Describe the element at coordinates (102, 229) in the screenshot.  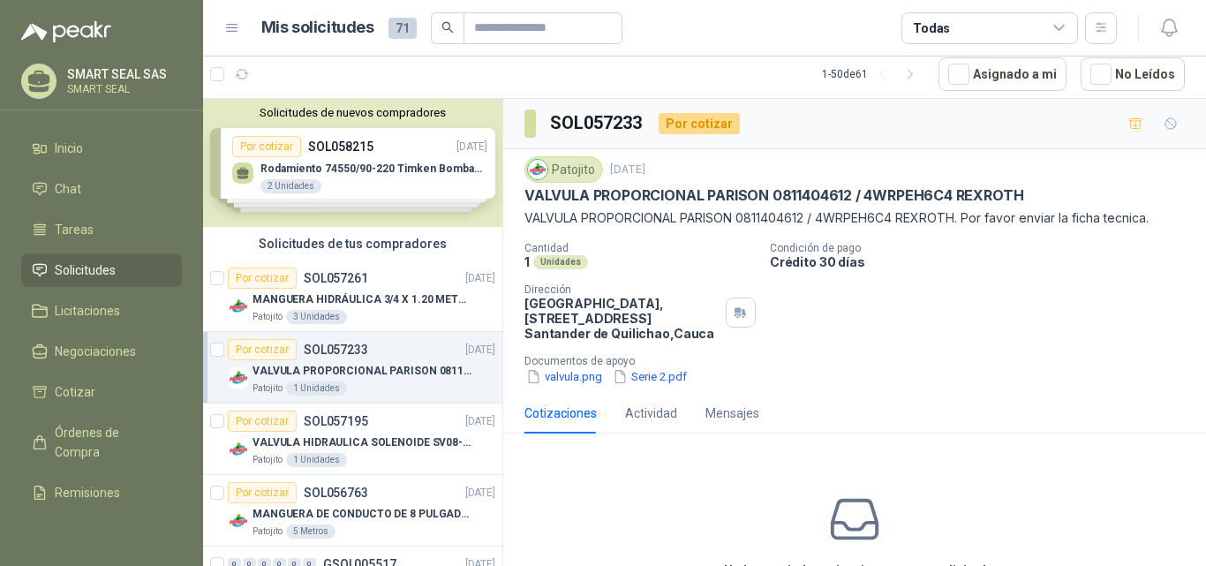
I see `a: Tareas` at that location.